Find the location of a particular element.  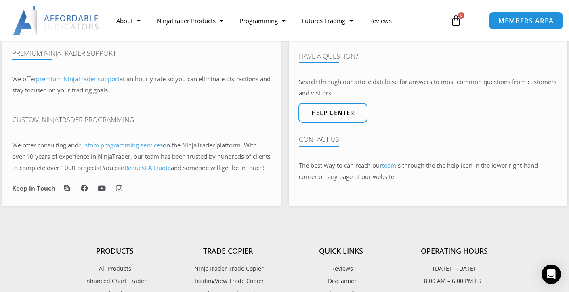

p: The best way to can reach our is through the the help icon in the lower right-hand corner on any ... is located at coordinates (428, 171).